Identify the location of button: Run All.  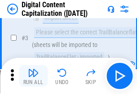
(33, 76).